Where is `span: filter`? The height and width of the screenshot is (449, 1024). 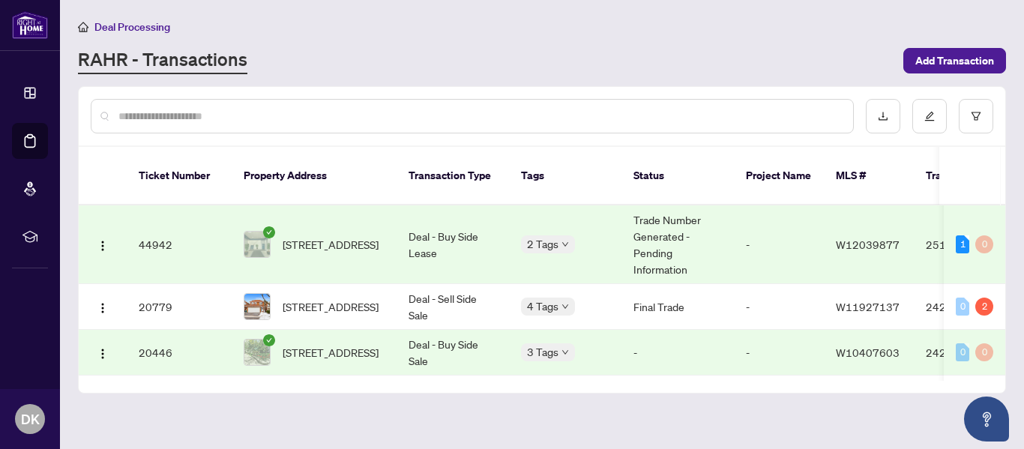 span: filter is located at coordinates (976, 116).